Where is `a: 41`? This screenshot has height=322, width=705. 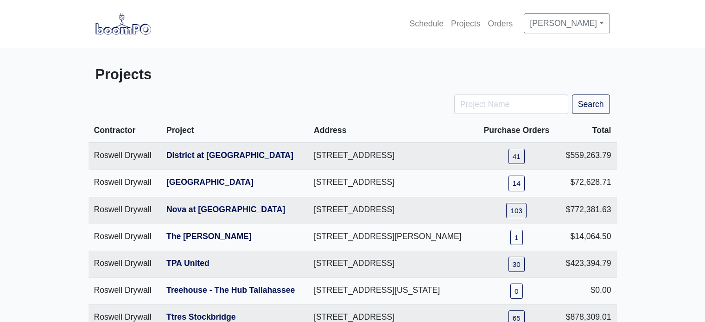 a: 41 is located at coordinates (516, 156).